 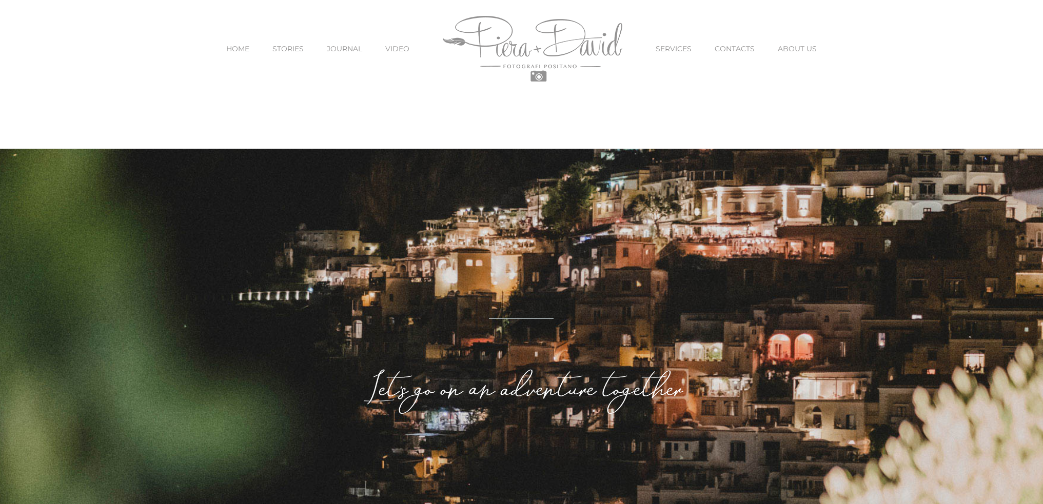 What do you see at coordinates (521, 393) in the screenshot?
I see `em: Let's go on an adventure together` at bounding box center [521, 393].